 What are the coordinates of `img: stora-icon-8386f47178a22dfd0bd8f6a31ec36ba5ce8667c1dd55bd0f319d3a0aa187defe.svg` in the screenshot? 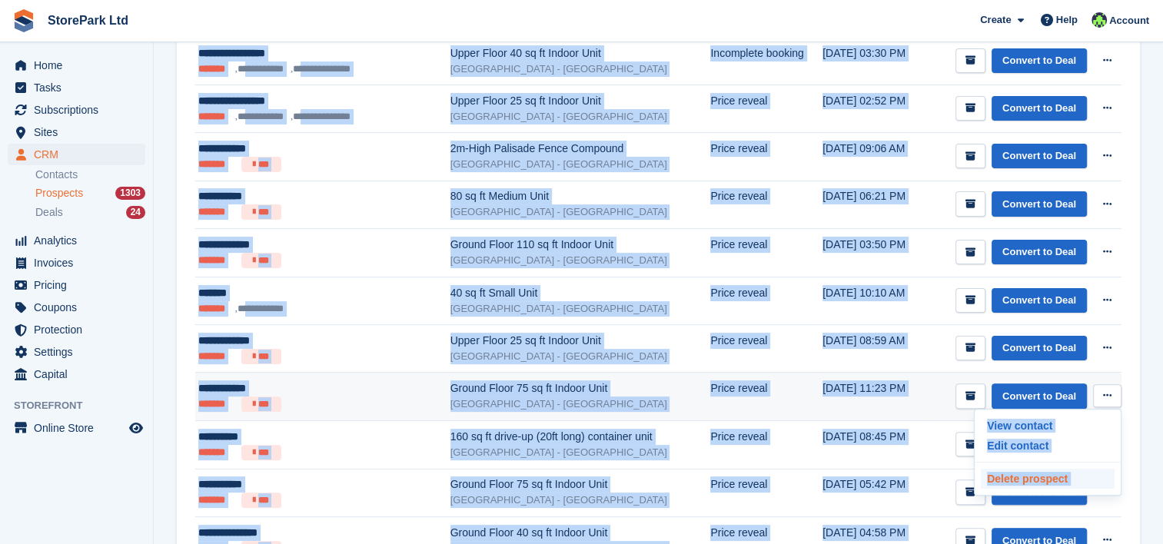 It's located at (24, 21).